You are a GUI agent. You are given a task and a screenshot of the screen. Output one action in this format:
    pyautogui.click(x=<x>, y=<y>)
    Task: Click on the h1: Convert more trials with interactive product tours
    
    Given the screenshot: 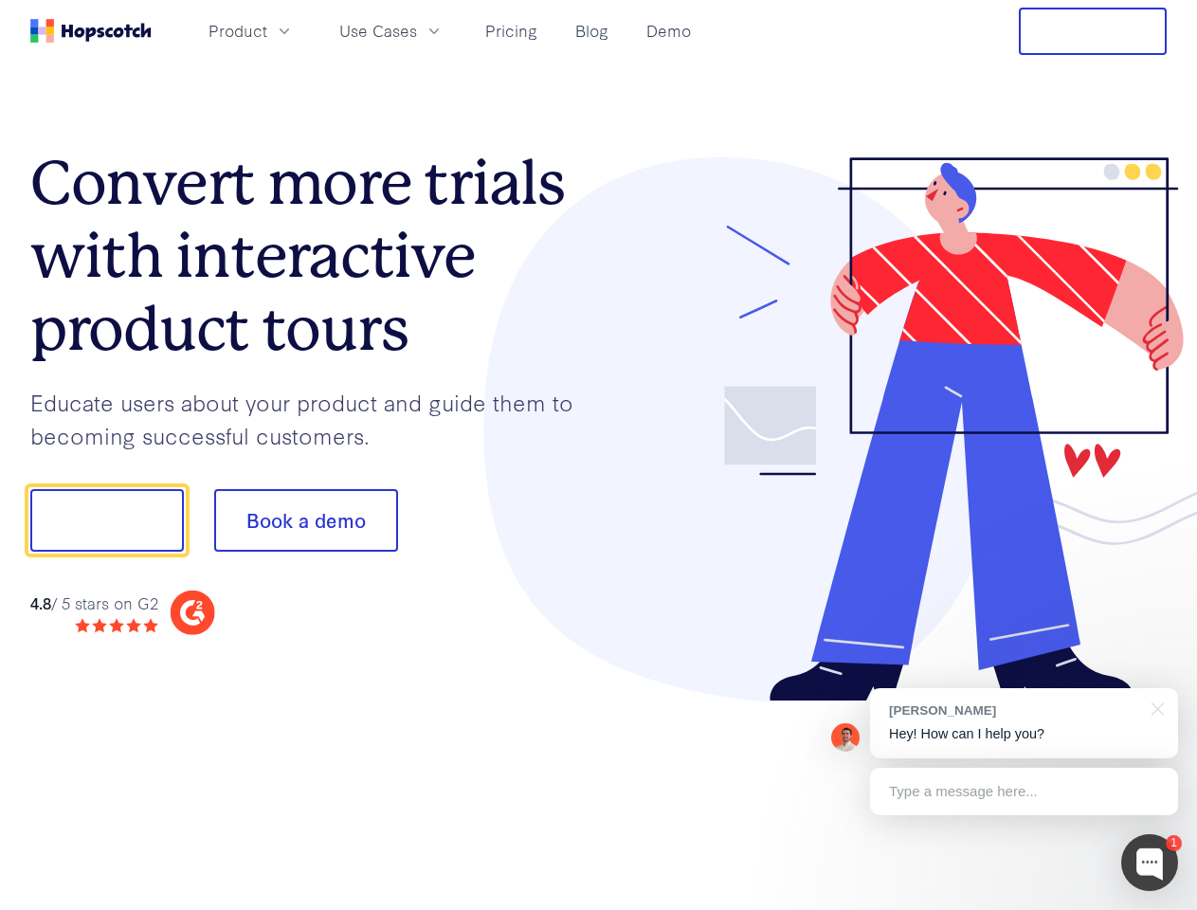 What is the action you would take?
    pyautogui.click(x=315, y=256)
    